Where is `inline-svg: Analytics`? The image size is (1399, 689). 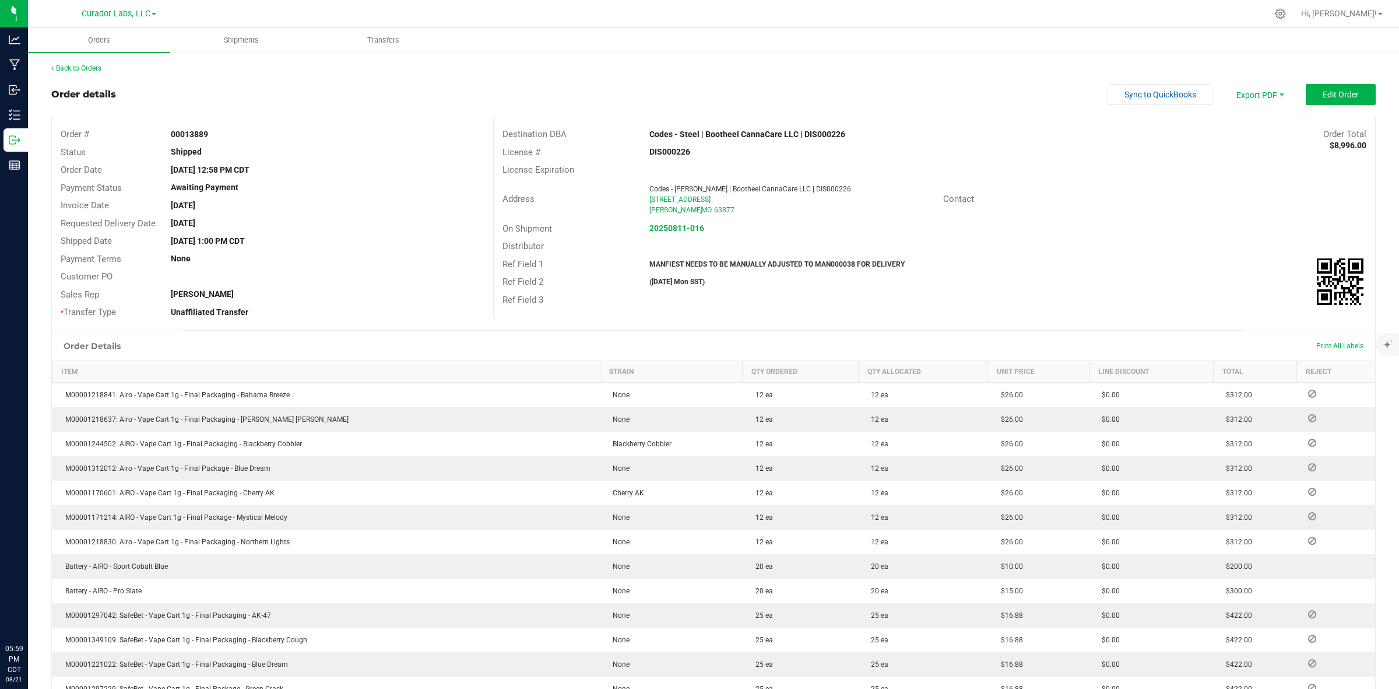
inline-svg: Analytics is located at coordinates (15, 40).